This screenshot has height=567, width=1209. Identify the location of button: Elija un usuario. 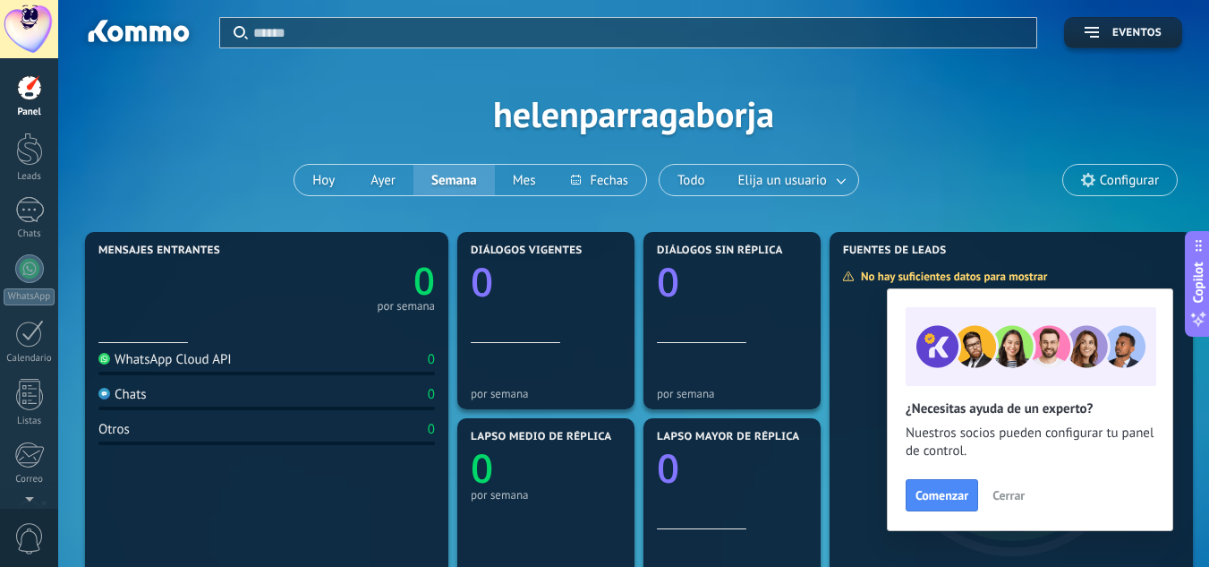
(790, 180).